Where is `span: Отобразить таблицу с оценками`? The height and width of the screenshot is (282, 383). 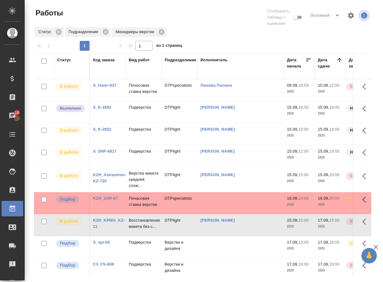
span: Отобразить таблицу с оценками is located at coordinates (280, 17).